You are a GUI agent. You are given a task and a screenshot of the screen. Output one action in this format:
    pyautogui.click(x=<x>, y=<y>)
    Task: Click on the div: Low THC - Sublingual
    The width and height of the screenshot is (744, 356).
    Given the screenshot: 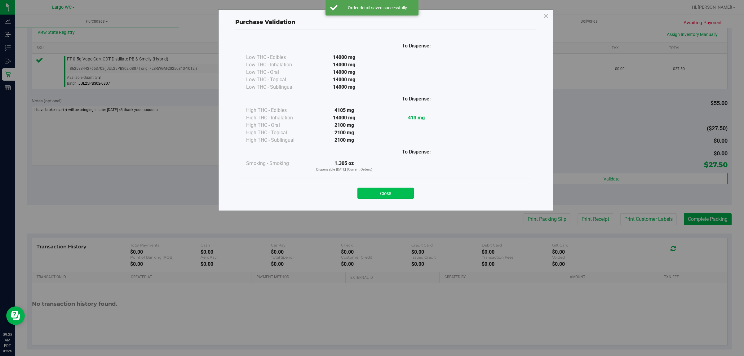 What is the action you would take?
    pyautogui.click(x=277, y=87)
    